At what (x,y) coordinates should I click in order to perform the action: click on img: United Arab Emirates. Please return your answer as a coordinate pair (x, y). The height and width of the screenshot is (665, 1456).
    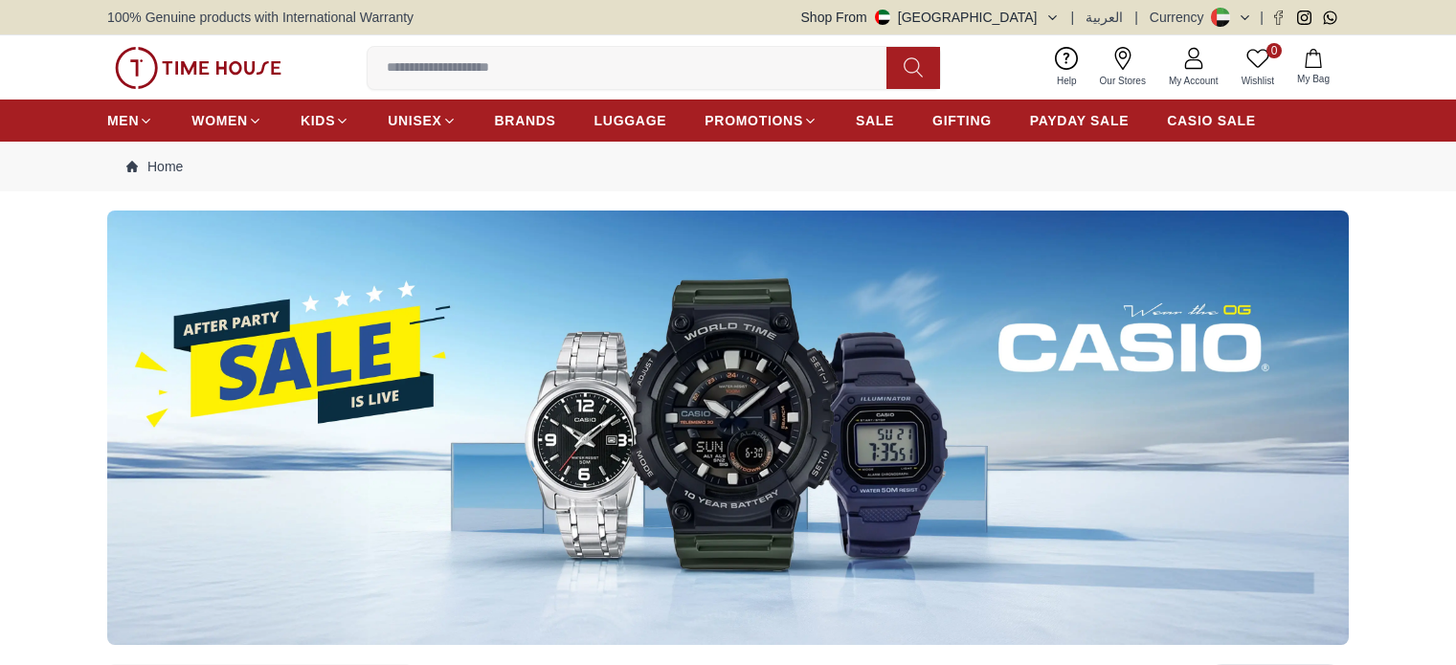
    Looking at the image, I should click on (883, 17).